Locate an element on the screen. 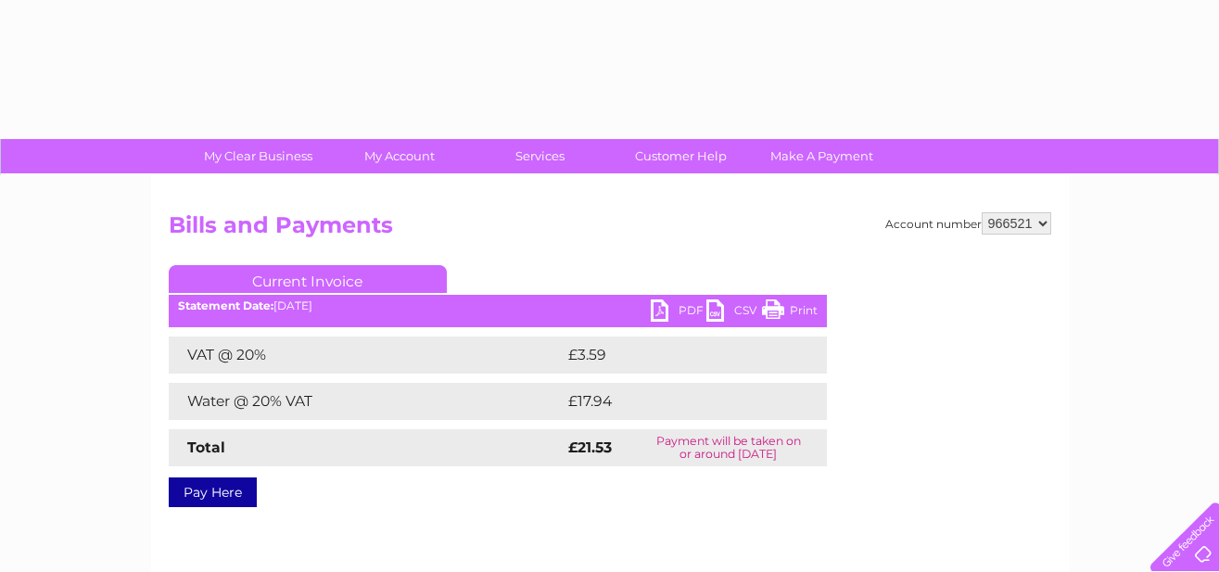  a: My Clear Business is located at coordinates (258, 156).